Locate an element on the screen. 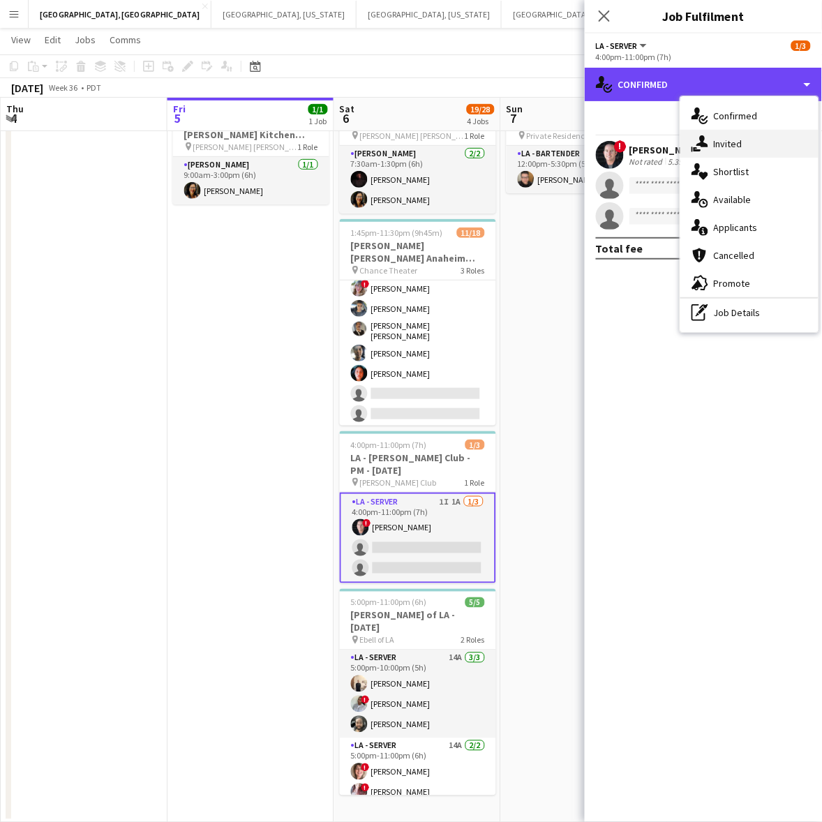 The width and height of the screenshot is (822, 822). span: 4 is located at coordinates (14, 118).